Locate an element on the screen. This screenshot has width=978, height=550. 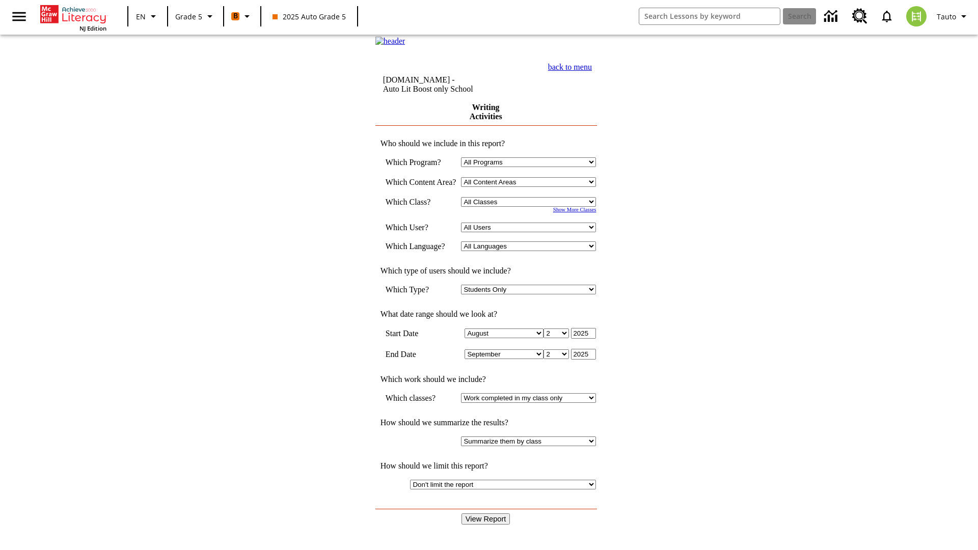
button: Boost Class color is orange. Change class color is located at coordinates (242, 16).